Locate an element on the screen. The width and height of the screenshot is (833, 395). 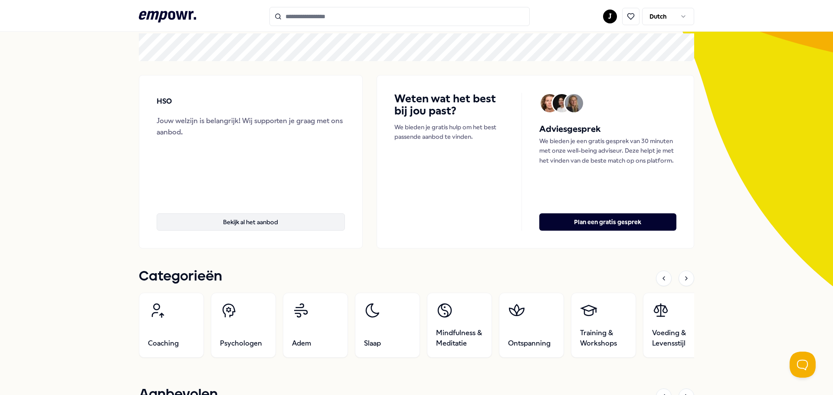
a: Bekijk al het aanbod is located at coordinates (251, 215).